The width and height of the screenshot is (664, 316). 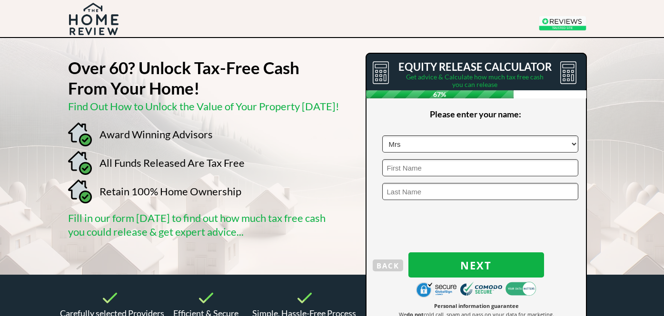 I want to click on span: EQUITY RELEASE CALCULATOR, so click(x=475, y=67).